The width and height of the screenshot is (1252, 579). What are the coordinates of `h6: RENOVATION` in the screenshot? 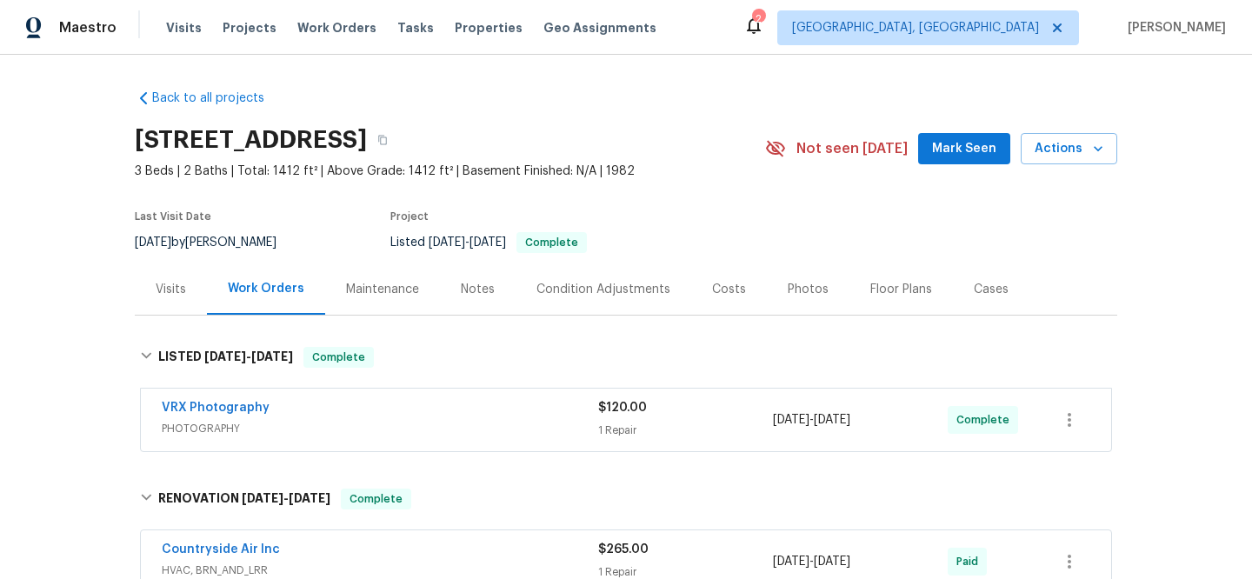 It's located at (244, 499).